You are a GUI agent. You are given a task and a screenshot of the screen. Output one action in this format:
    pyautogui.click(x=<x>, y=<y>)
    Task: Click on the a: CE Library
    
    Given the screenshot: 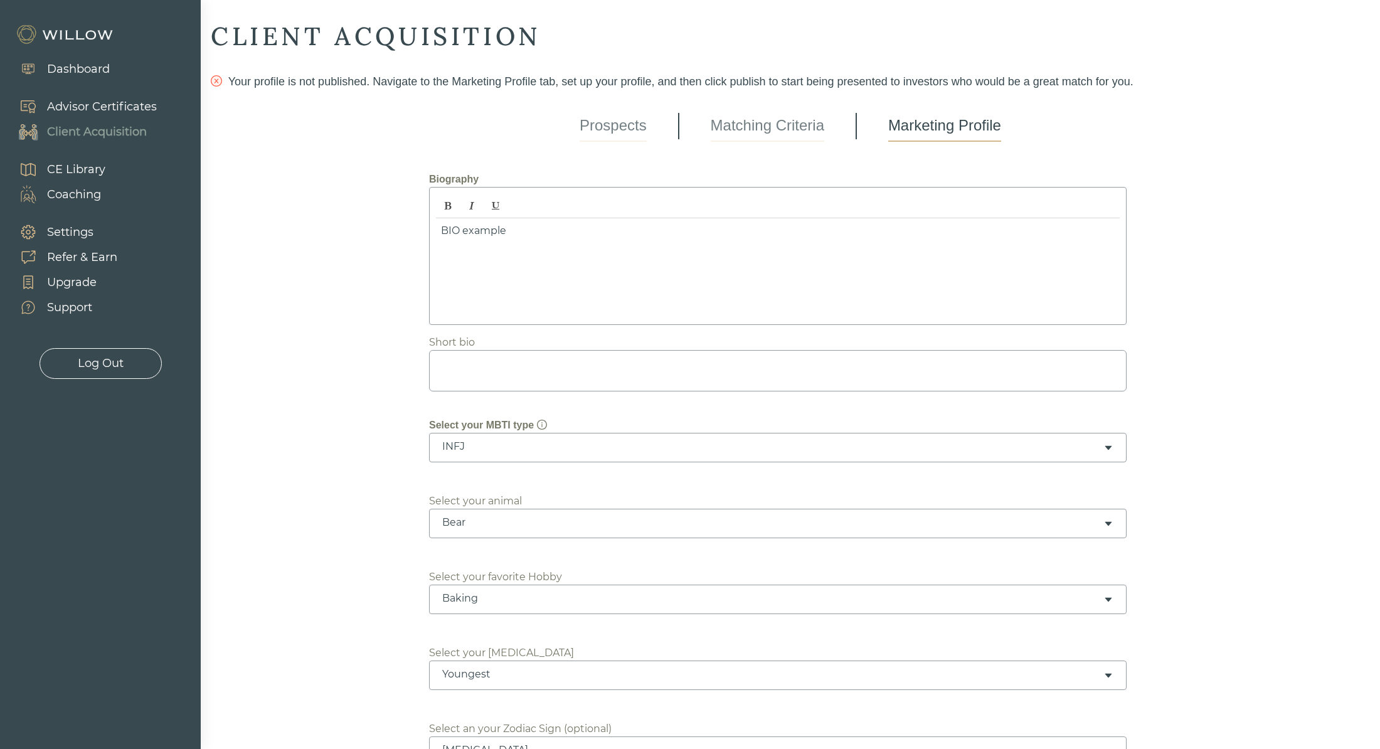 What is the action you would take?
    pyautogui.click(x=56, y=169)
    